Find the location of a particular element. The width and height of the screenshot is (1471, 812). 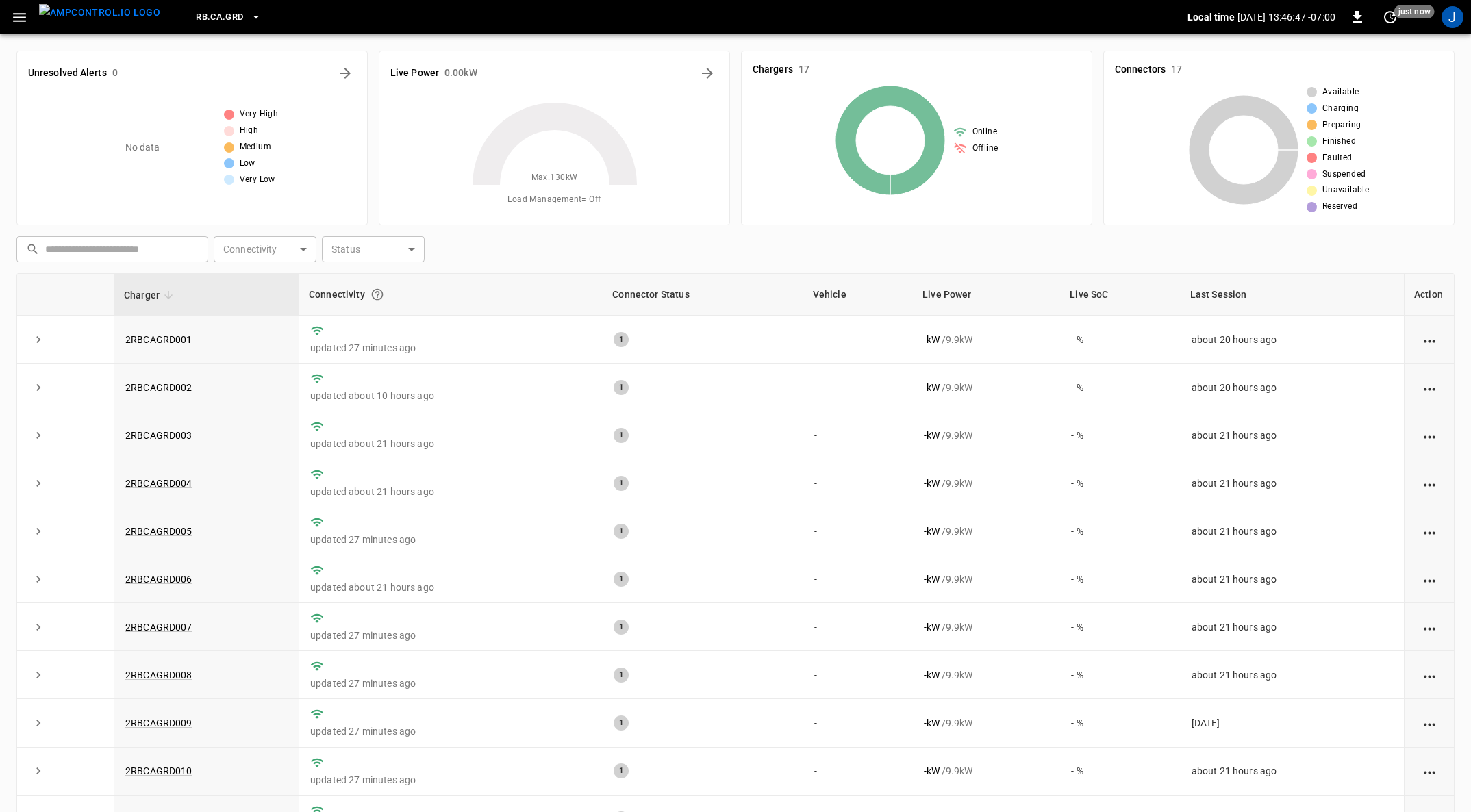

span: Online is located at coordinates (985, 132).